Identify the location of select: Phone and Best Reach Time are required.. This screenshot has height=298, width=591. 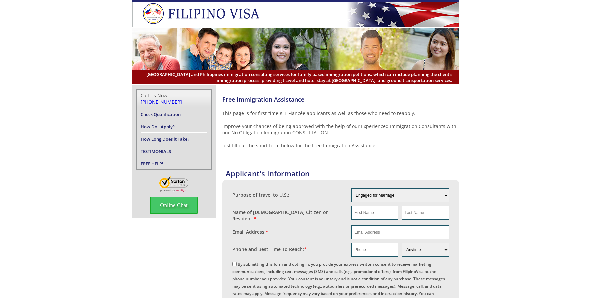
(426, 250).